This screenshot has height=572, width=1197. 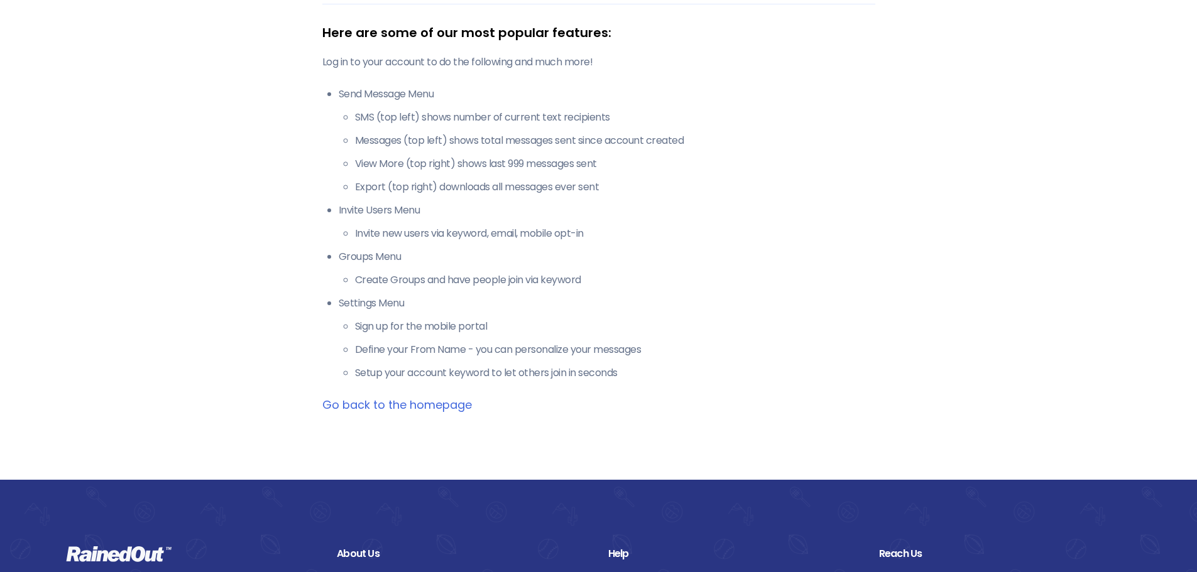 I want to click on li: Define your From Name - you can personalize your messages, so click(x=615, y=350).